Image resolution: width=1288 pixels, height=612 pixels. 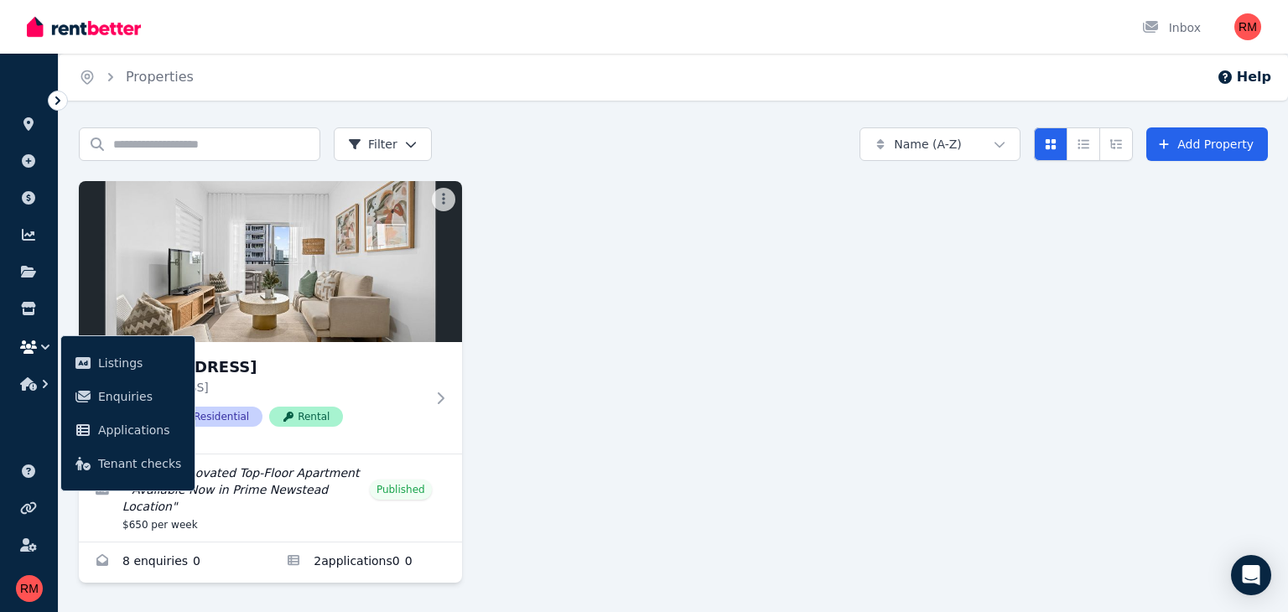 What do you see at coordinates (1172, 28) in the screenshot?
I see `div: Inbox` at bounding box center [1172, 28].